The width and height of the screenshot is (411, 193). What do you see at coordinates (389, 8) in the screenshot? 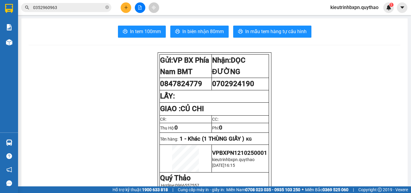
I see `img: icon-new-feature` at bounding box center [389, 8].